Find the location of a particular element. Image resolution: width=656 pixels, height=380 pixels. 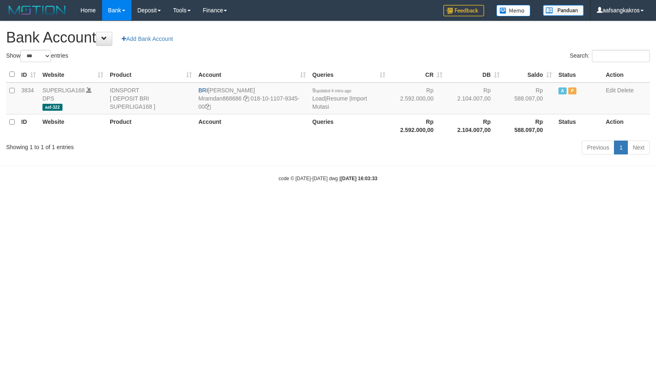

th: Rp 2.104.007,00 is located at coordinates (474, 125).